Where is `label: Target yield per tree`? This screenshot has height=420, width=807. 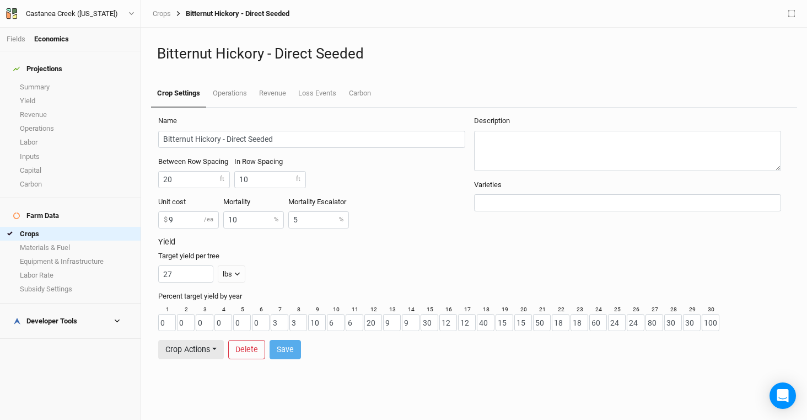
label: Target yield per tree is located at coordinates (189, 256).